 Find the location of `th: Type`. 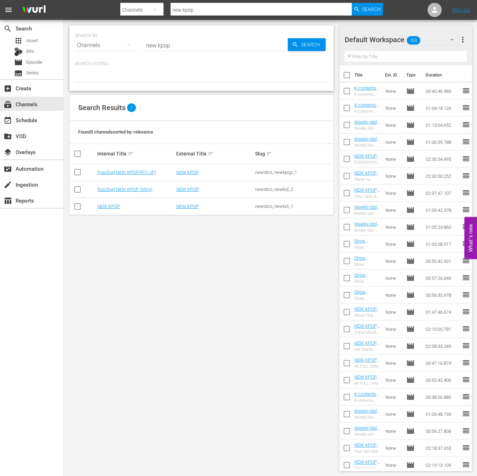

th: Type is located at coordinates (411, 75).